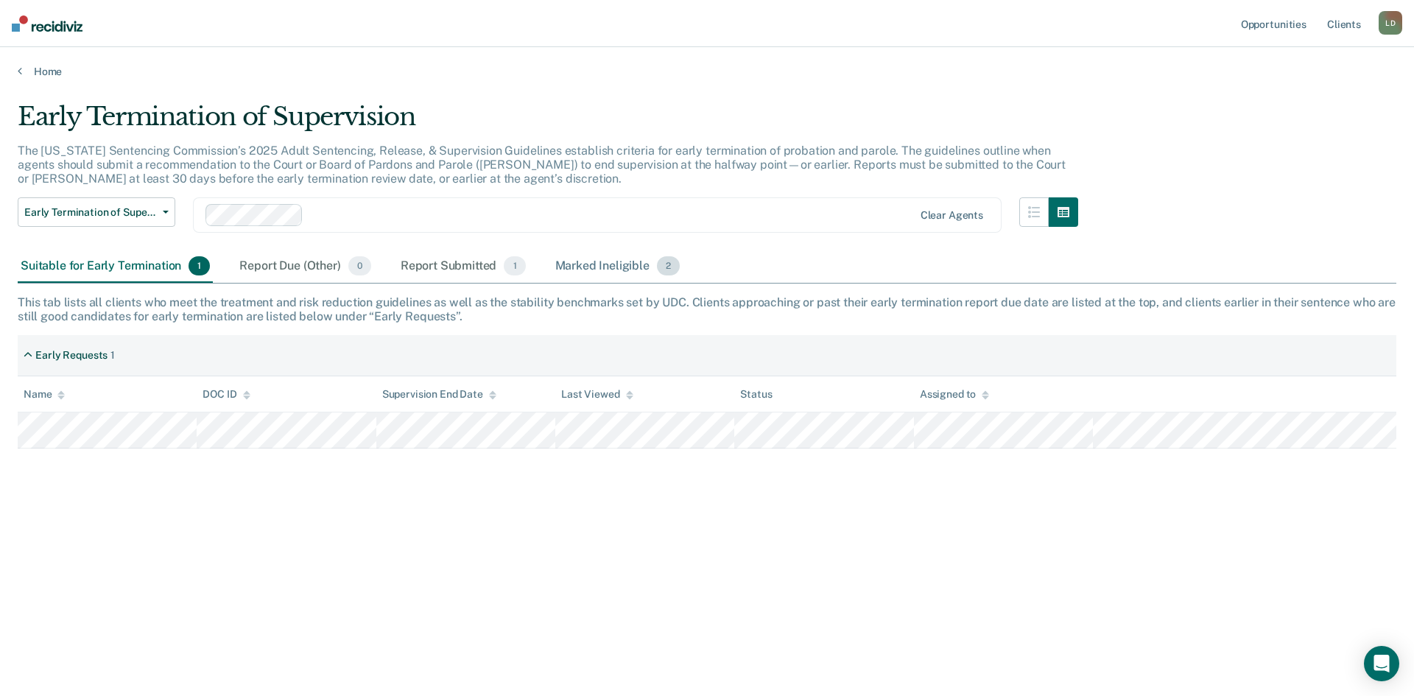 The image size is (1414, 696). What do you see at coordinates (91, 212) in the screenshot?
I see `span: Early Termination of Supervision` at bounding box center [91, 212].